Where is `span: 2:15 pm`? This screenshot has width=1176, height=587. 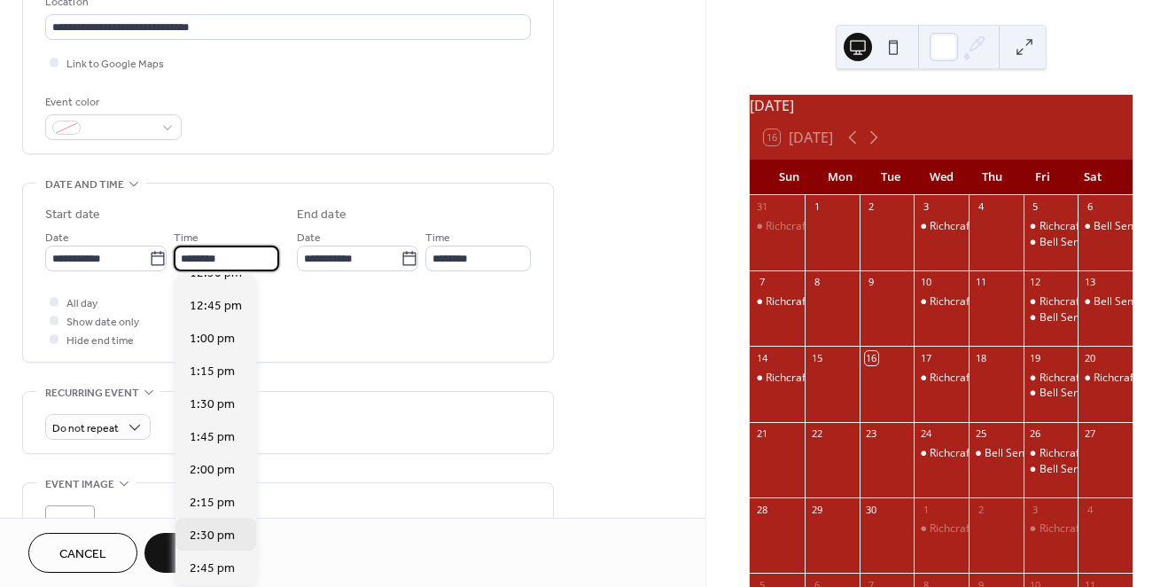 span: 2:15 pm is located at coordinates (212, 502).